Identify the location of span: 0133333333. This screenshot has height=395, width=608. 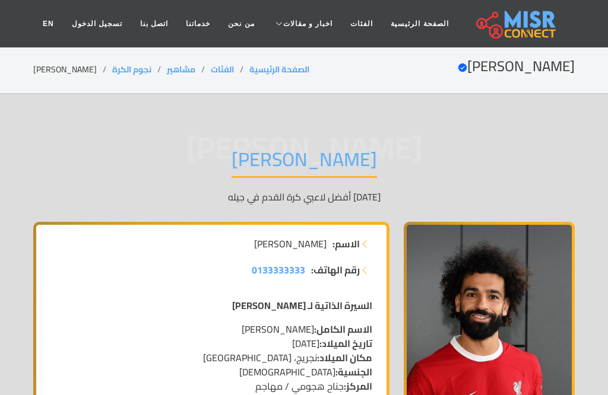
(278, 270).